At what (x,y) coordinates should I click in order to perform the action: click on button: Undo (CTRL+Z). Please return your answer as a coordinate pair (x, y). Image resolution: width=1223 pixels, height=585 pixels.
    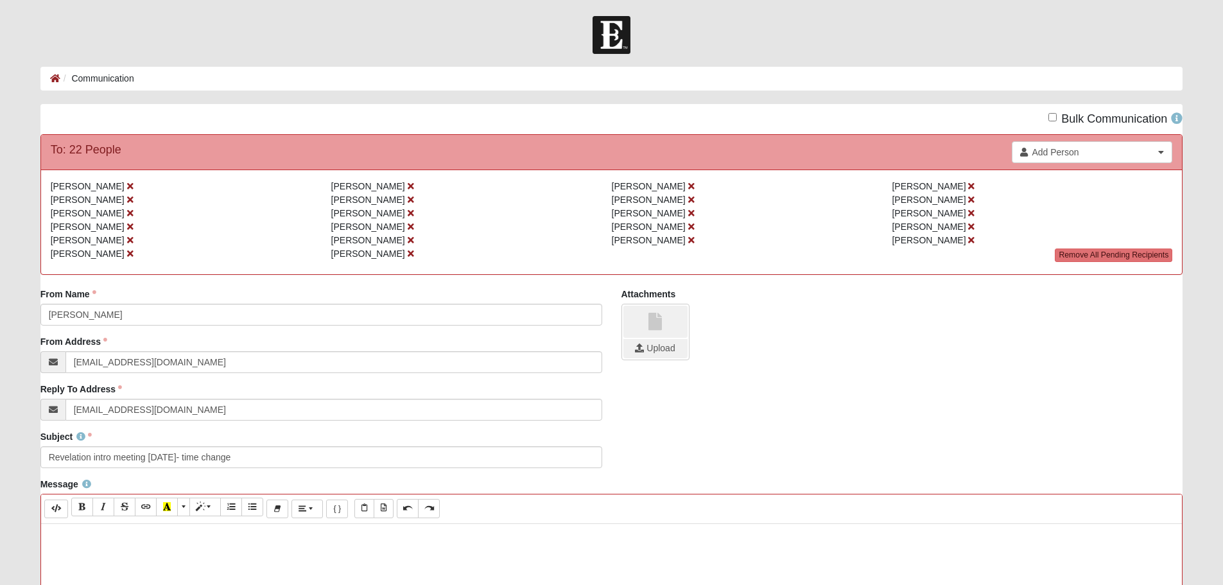
    Looking at the image, I should click on (408, 508).